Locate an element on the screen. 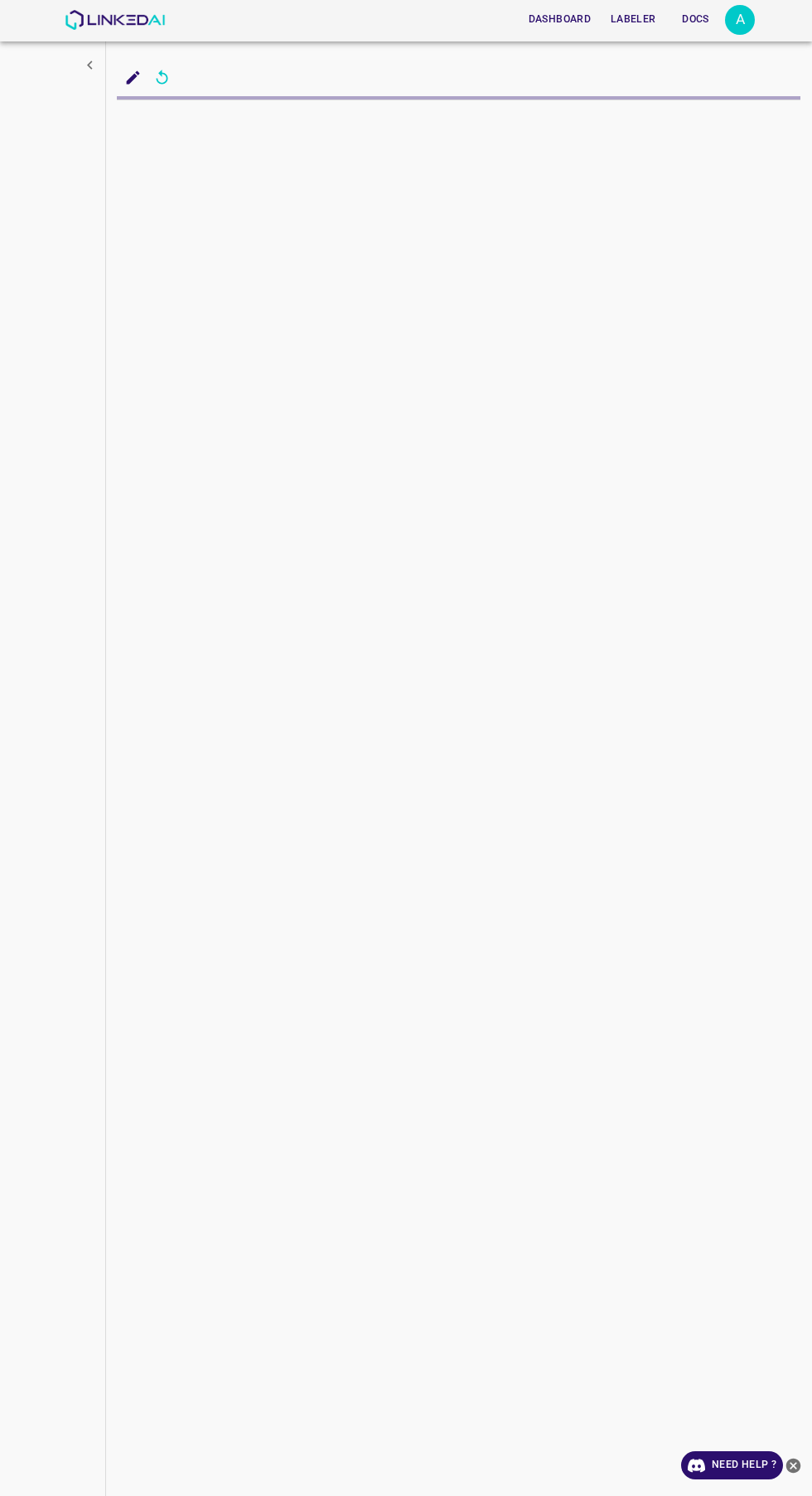 This screenshot has height=1496, width=812. div: A is located at coordinates (740, 20).